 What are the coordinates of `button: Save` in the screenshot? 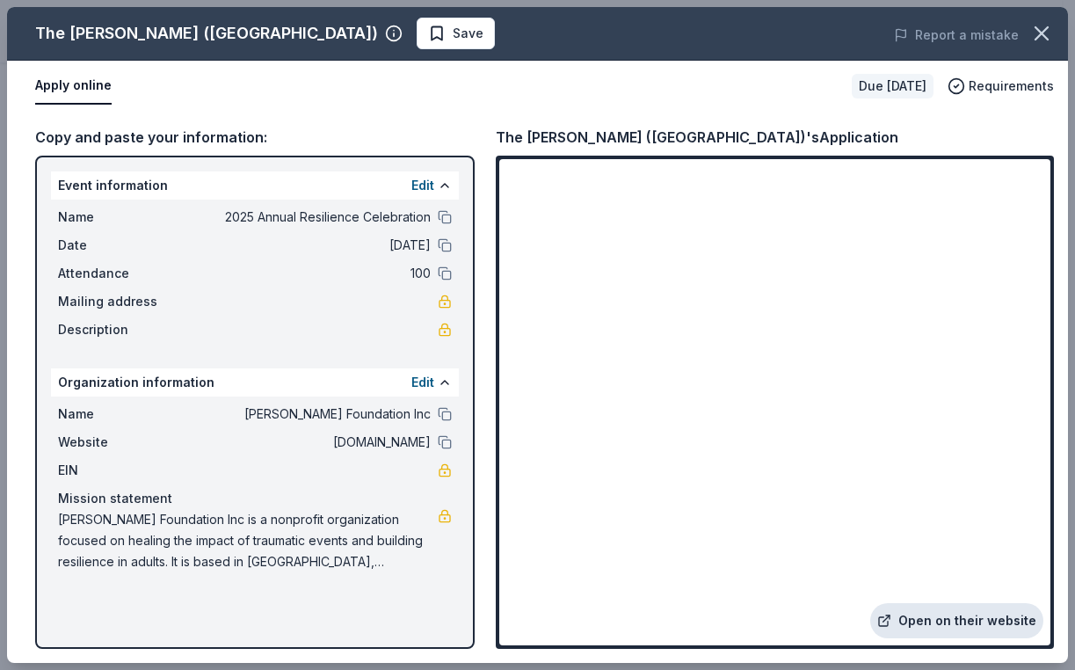 It's located at (455, 33).